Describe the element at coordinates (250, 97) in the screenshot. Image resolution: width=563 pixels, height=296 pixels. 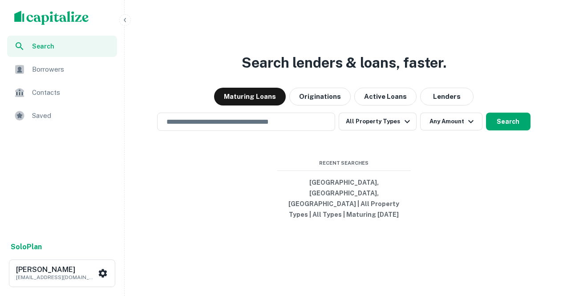
I see `button: Maturing Loans` at that location.